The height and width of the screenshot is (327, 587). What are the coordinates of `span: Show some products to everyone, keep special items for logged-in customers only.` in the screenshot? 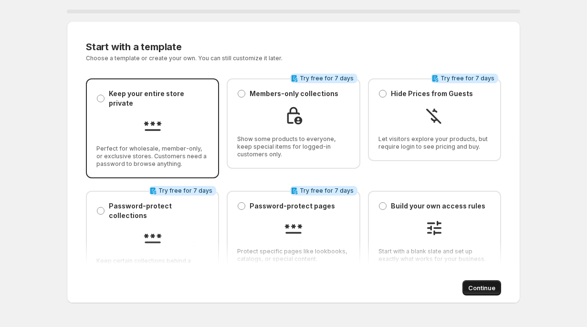 It's located at (293, 147).